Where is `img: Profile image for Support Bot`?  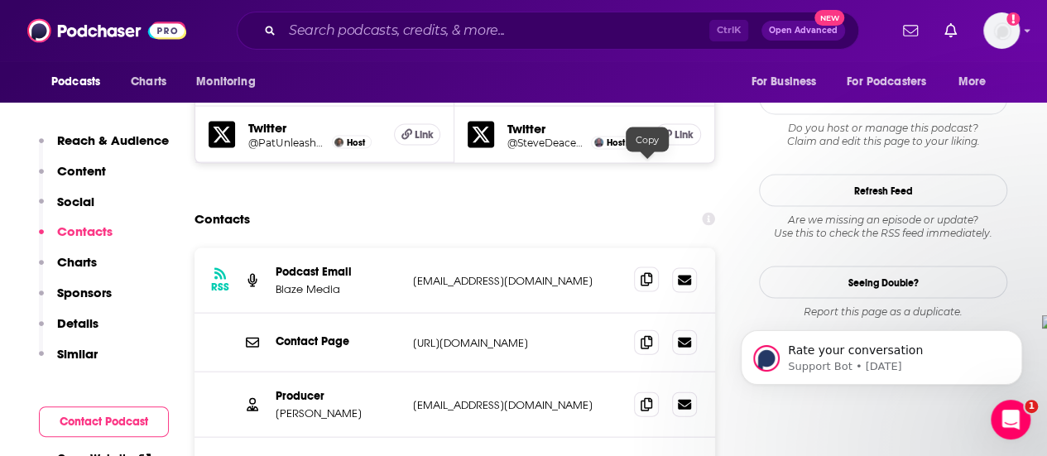 img: Profile image for Support Bot is located at coordinates (50, 63).